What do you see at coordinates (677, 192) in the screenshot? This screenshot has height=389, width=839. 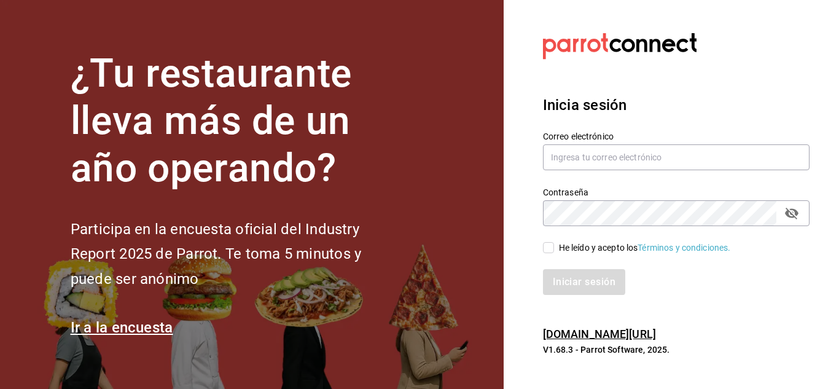 I see `label: Contraseña` at bounding box center [677, 192].